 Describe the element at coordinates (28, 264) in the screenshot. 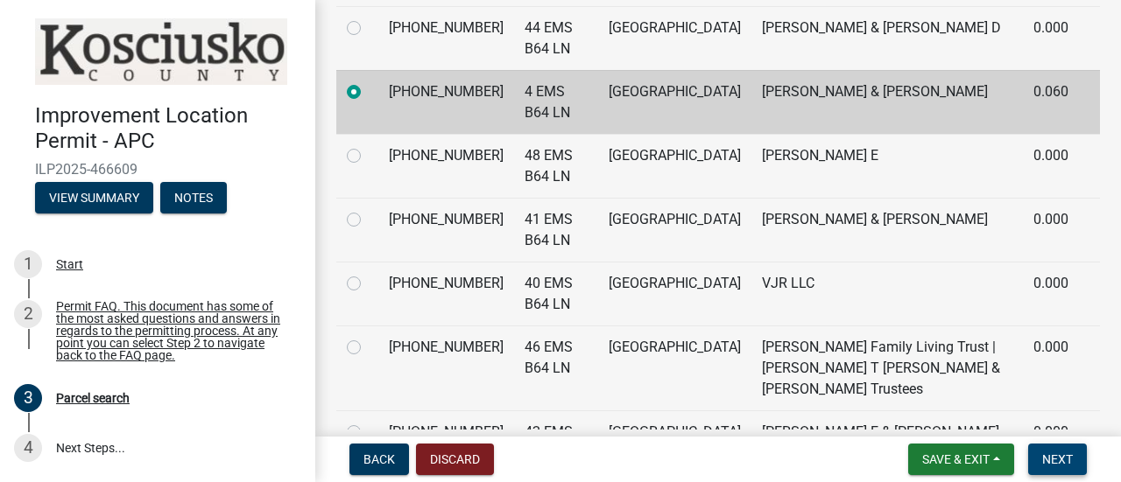

I see `div: 1` at that location.